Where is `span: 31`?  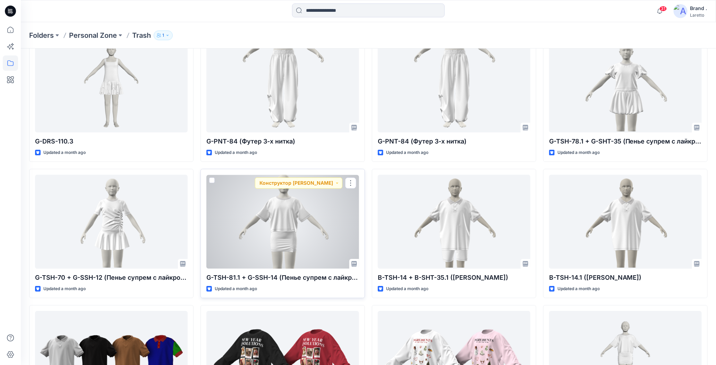 span: 31 is located at coordinates (663, 9).